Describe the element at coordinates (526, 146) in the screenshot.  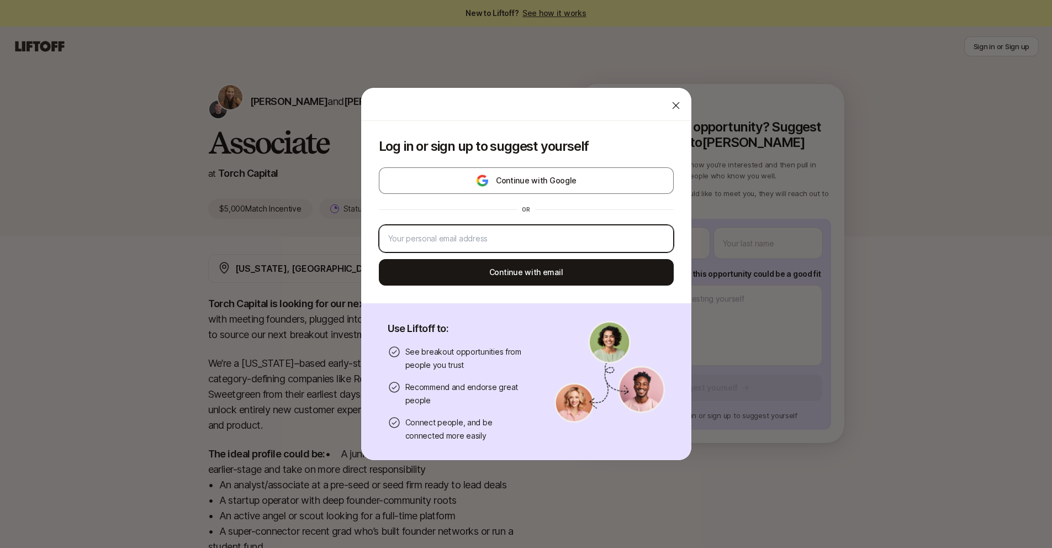
I see `p: Log in or sign up to suggest yourself` at that location.